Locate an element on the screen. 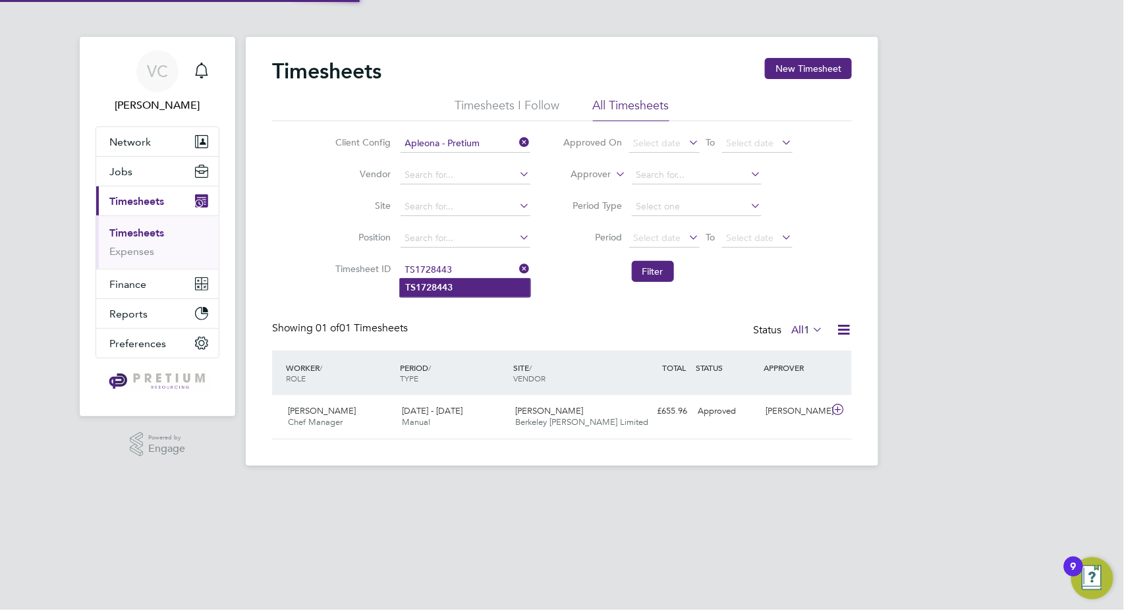  span: Timesheets is located at coordinates (136, 201).